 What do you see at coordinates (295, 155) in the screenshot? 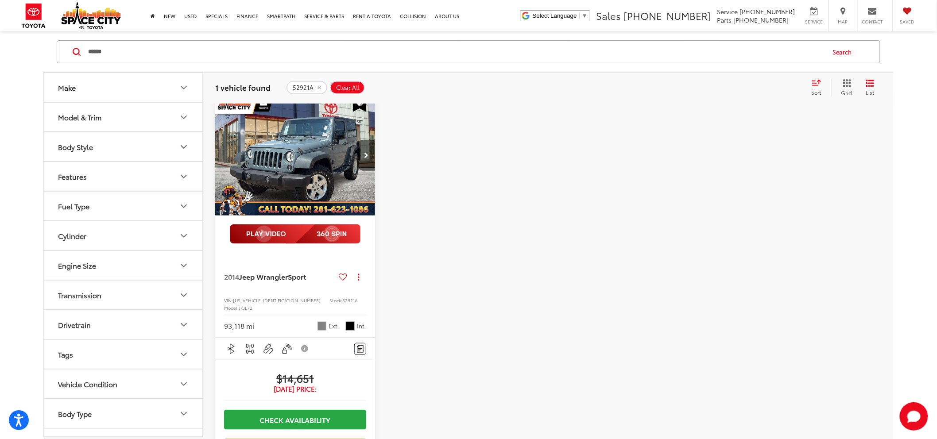
I see `img: 2014 Jeep Wrangler Sport` at bounding box center [295, 155].